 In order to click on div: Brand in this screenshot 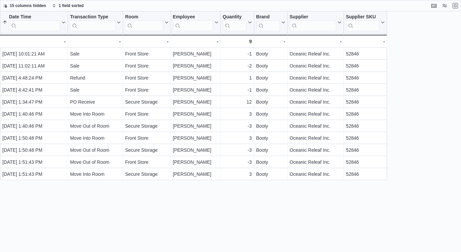, I will do `click(268, 17)`.